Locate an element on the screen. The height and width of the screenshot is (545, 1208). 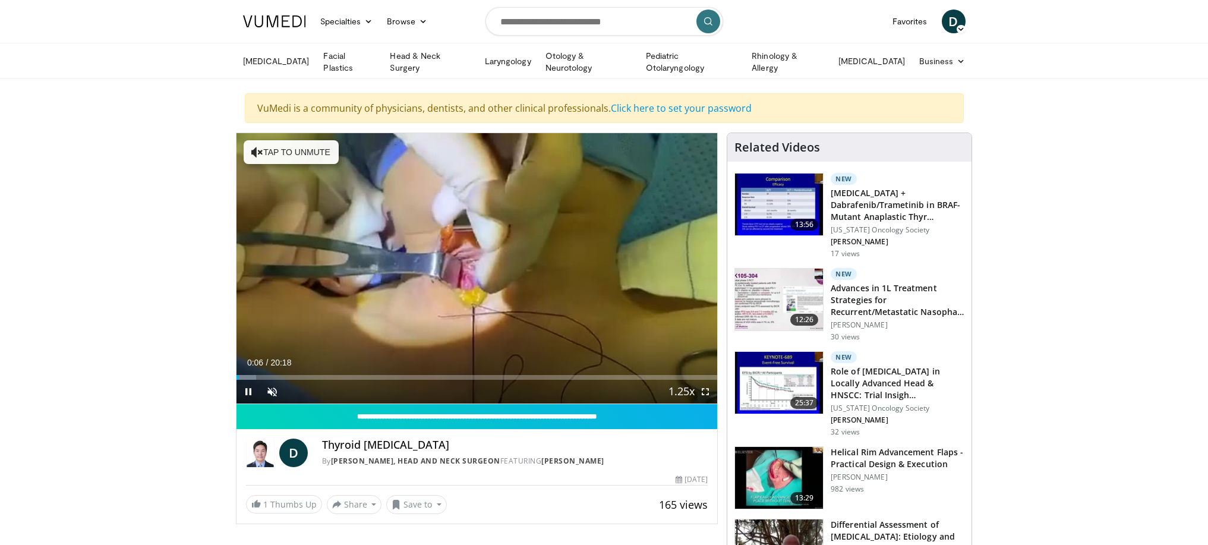
span: 165 views is located at coordinates (683, 504).